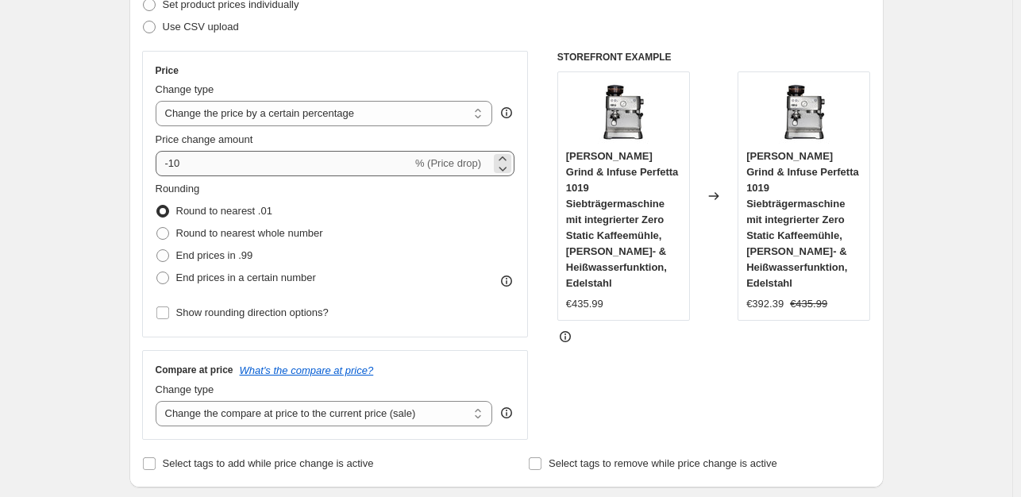 The height and width of the screenshot is (497, 1021). Describe the element at coordinates (809, 304) in the screenshot. I see `strike: €435.99` at that location.